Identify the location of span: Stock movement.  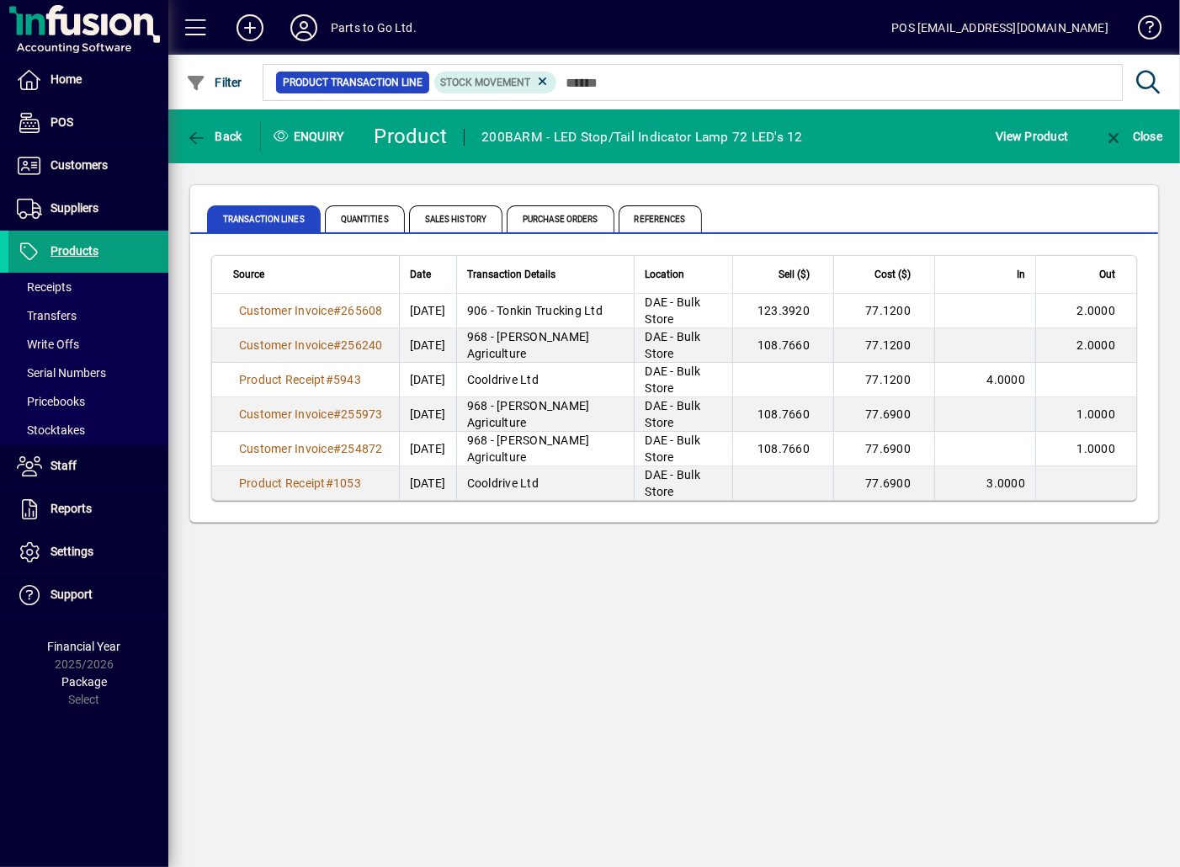
(486, 82).